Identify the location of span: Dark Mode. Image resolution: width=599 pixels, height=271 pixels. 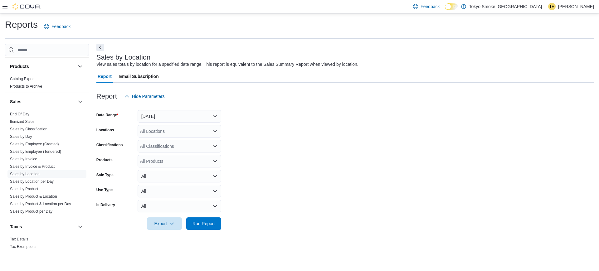
(445, 10).